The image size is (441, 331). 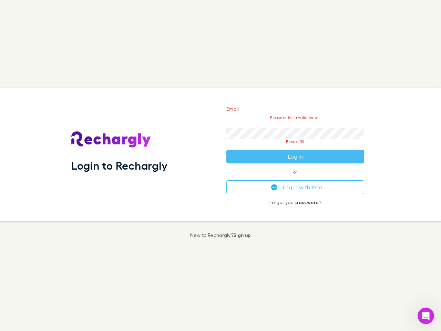 What do you see at coordinates (295, 156) in the screenshot?
I see `button: Log in` at bounding box center [295, 156].